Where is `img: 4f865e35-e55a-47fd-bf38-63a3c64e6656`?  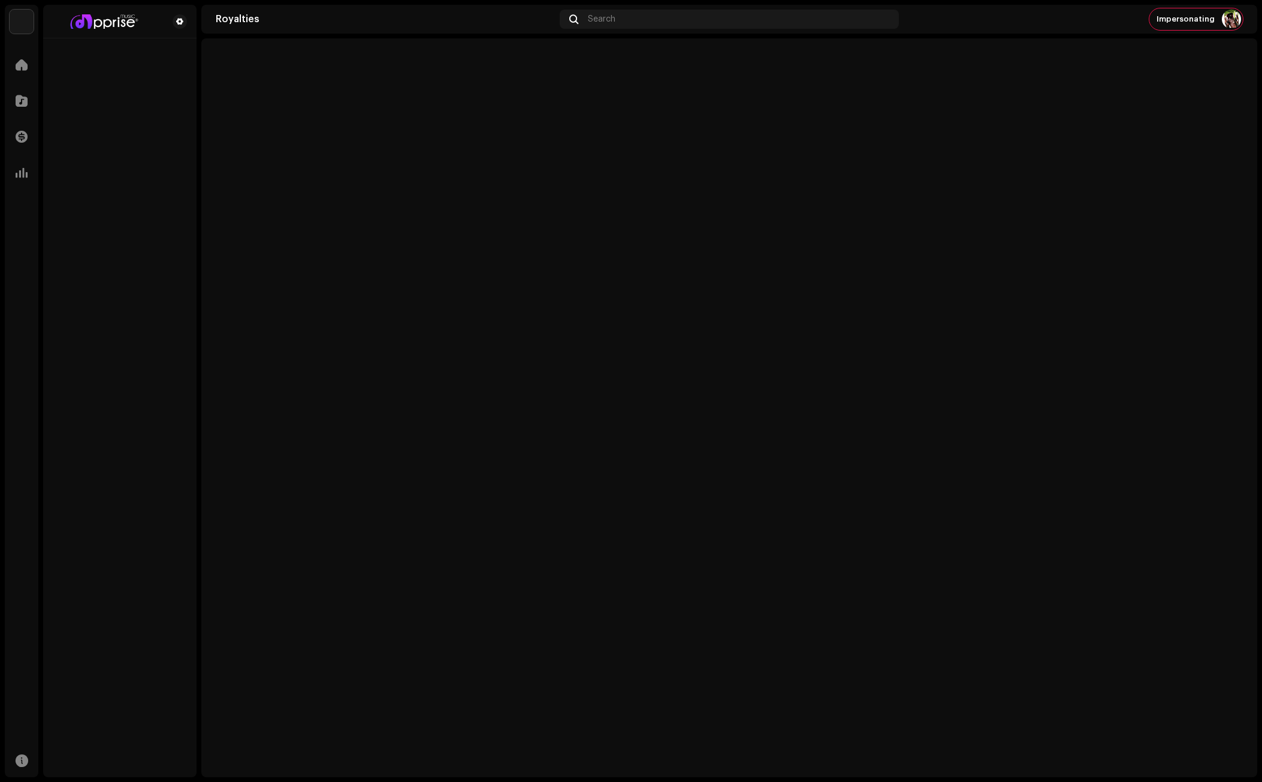 img: 4f865e35-e55a-47fd-bf38-63a3c64e6656 is located at coordinates (1232, 19).